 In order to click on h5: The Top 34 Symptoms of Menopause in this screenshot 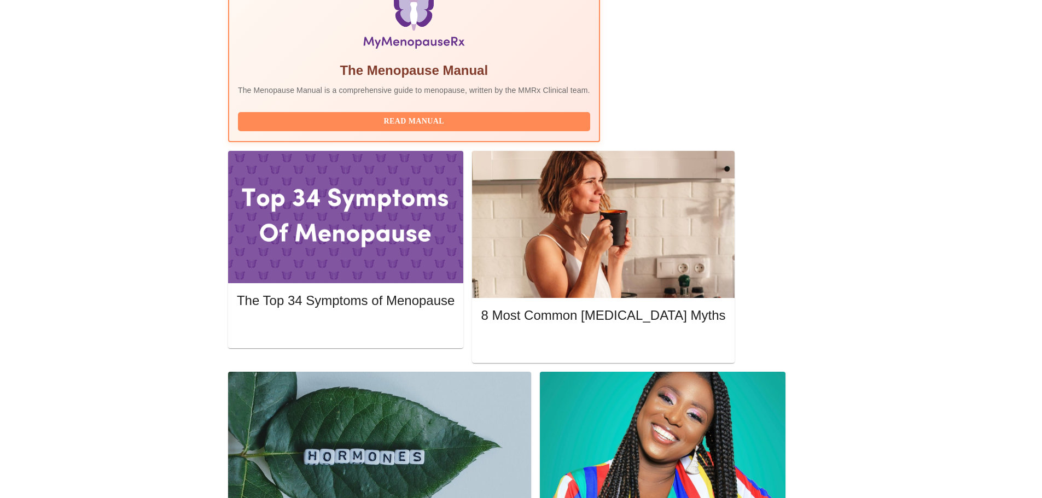, I will do `click(346, 301)`.